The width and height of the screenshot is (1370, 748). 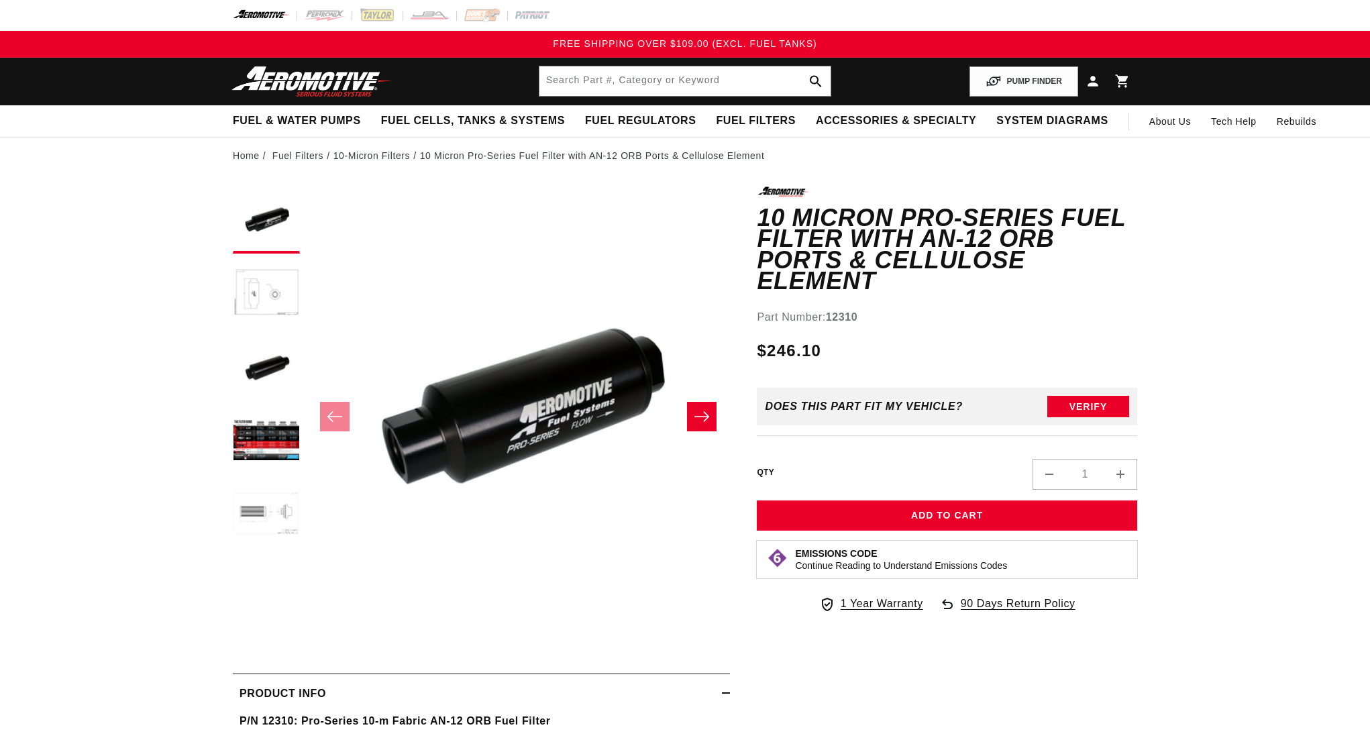 I want to click on h2: Product Info, so click(x=283, y=694).